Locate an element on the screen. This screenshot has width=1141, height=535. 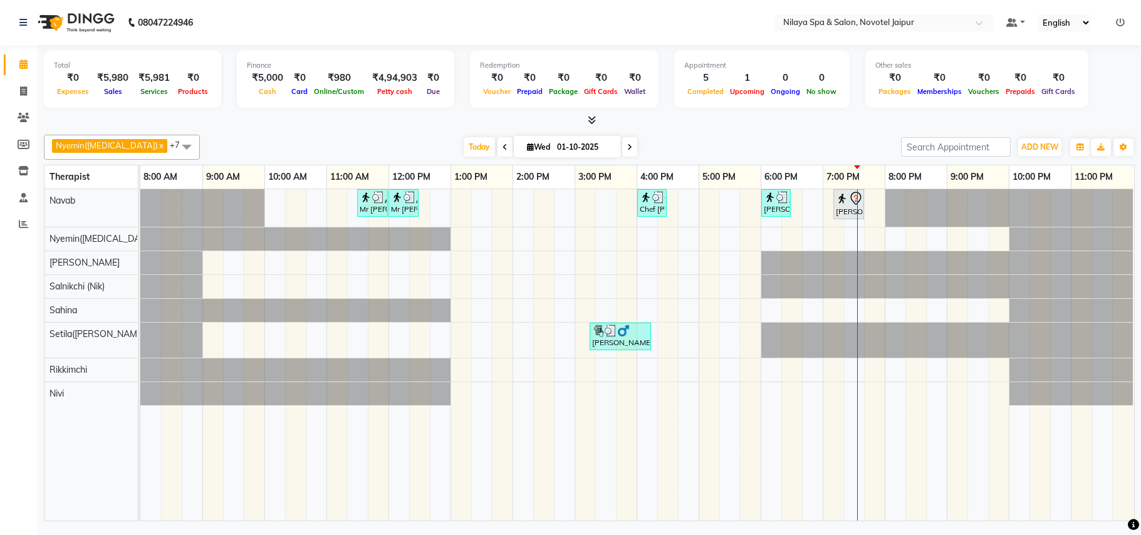
div: Other sales is located at coordinates (977, 65).